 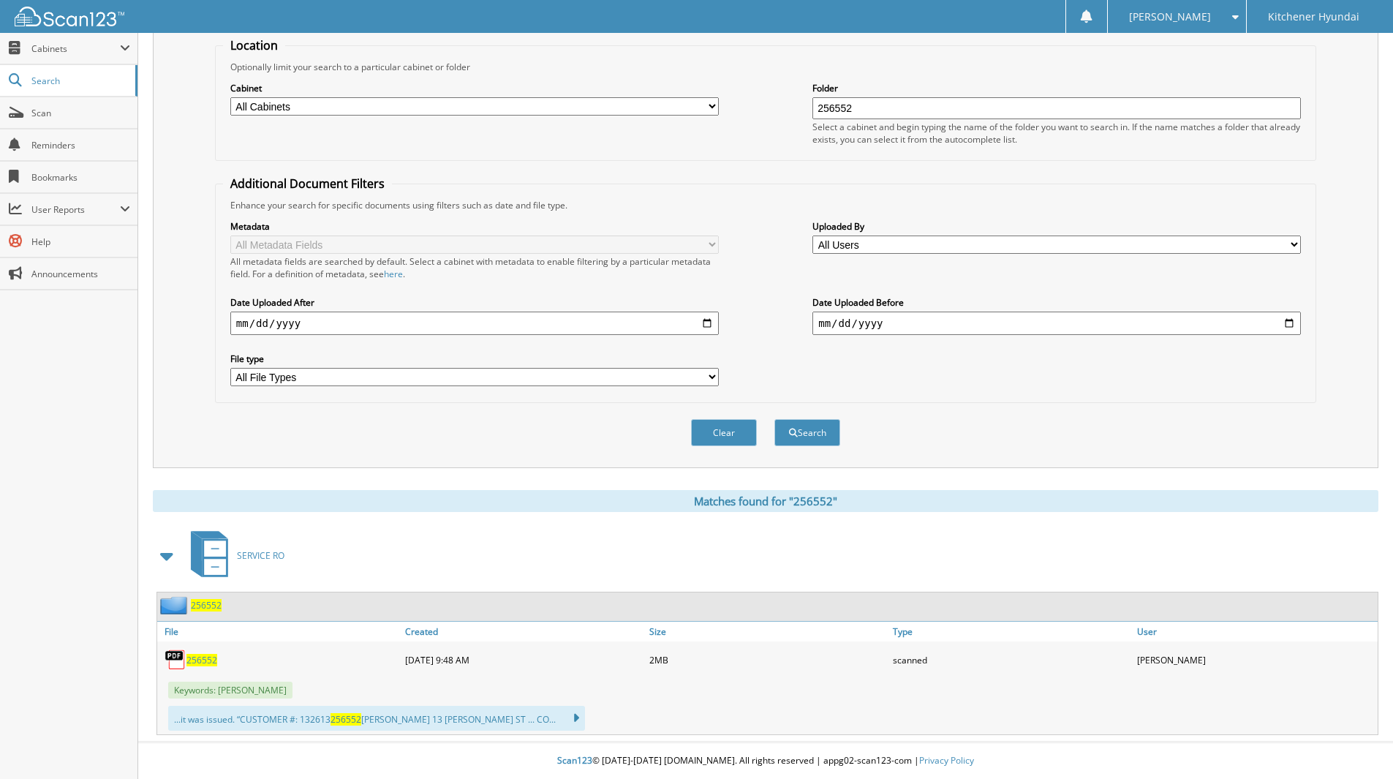 I want to click on a: here, so click(x=393, y=274).